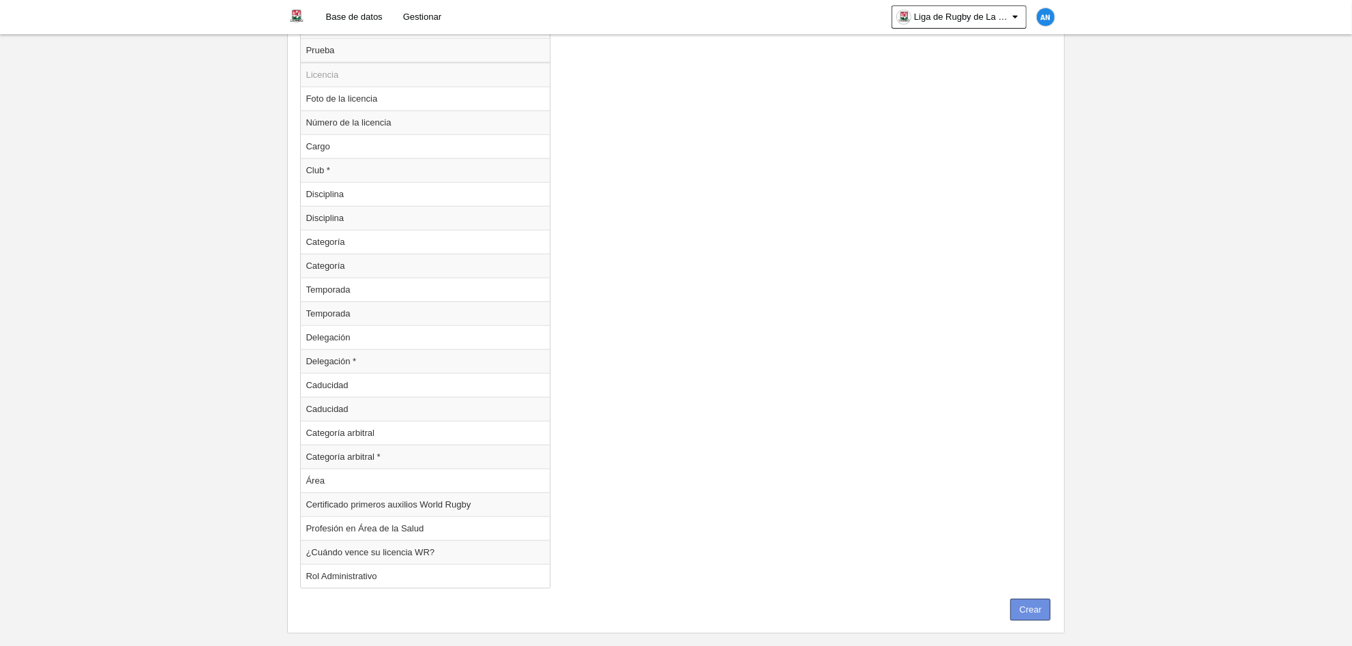 The image size is (1352, 646). Describe the element at coordinates (426, 528) in the screenshot. I see `td: Profesión en Área de la Salud` at that location.